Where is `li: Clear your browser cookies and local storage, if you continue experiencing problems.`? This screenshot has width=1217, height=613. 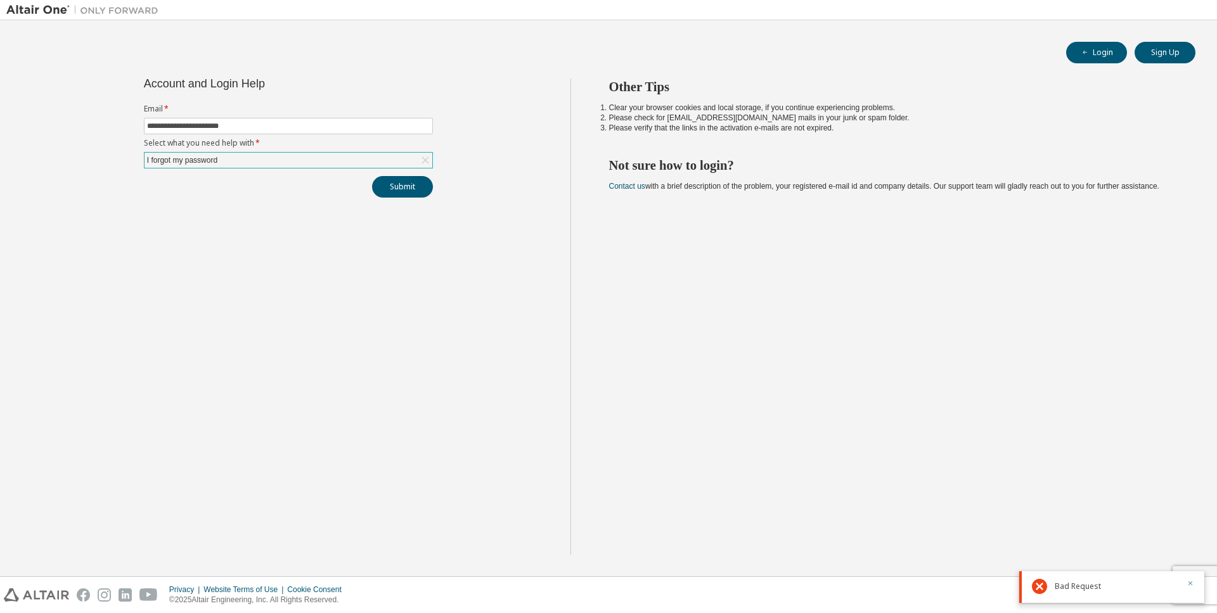 li: Clear your browser cookies and local storage, if you continue experiencing problems. is located at coordinates (891, 108).